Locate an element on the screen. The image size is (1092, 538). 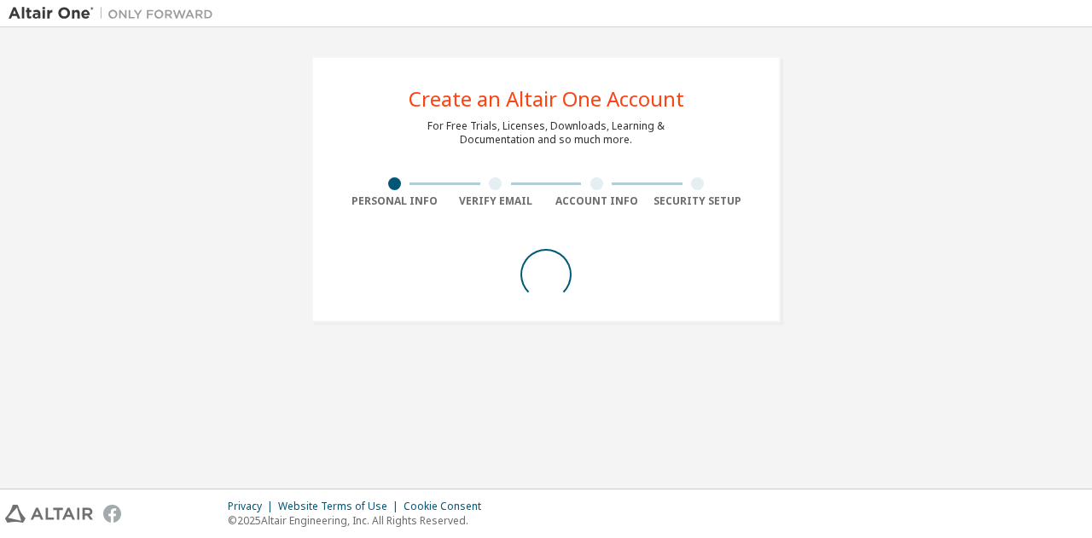
div: Verify Email is located at coordinates (495, 201).